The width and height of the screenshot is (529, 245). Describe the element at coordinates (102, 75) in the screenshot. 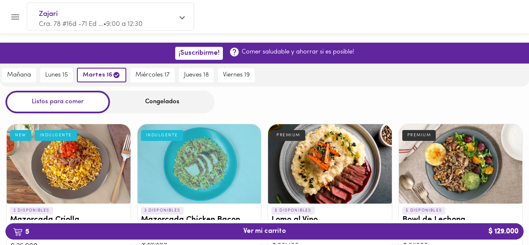

I see `span: martes 16` at that location.